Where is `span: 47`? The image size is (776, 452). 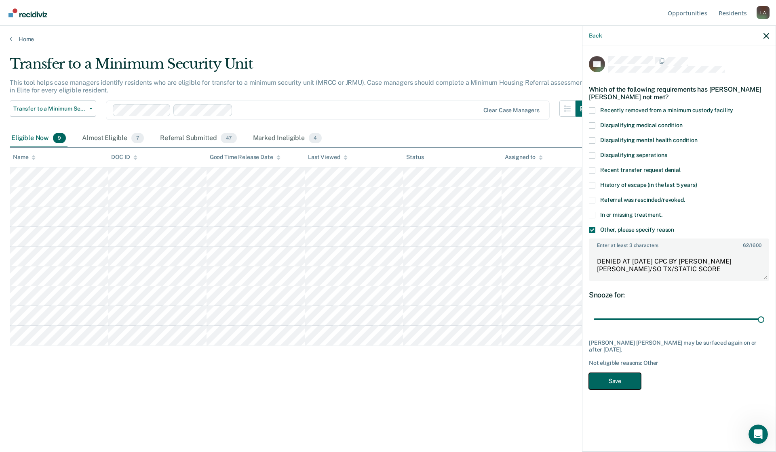
span: 47 is located at coordinates (228, 138).